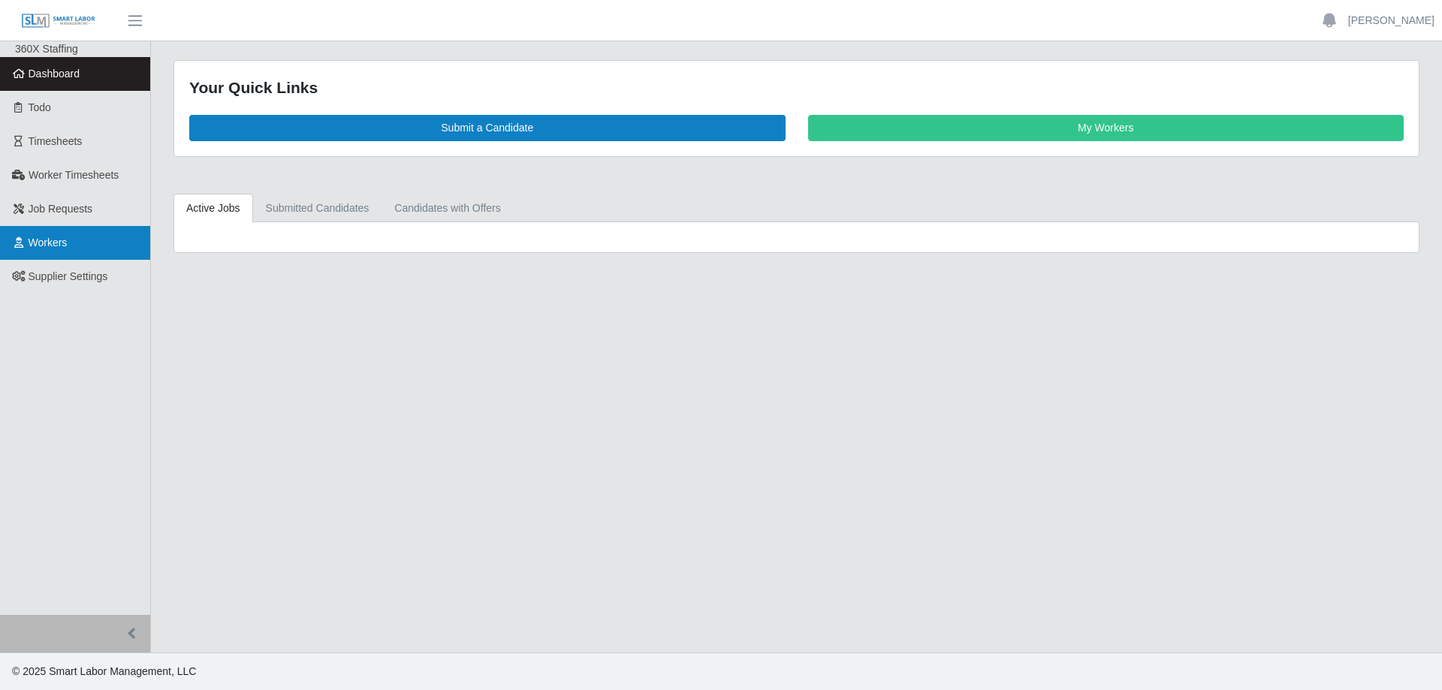  What do you see at coordinates (56, 141) in the screenshot?
I see `span: Timesheets` at bounding box center [56, 141].